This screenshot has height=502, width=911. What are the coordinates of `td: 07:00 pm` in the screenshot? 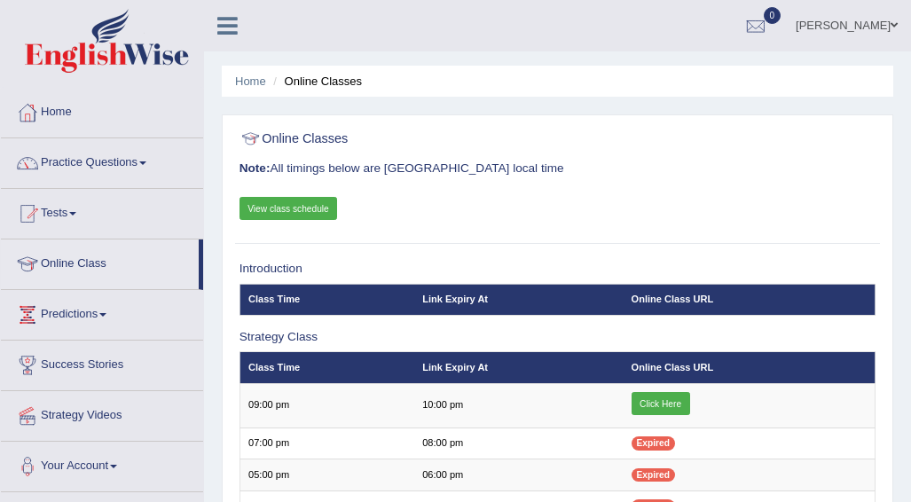 It's located at (326, 443).